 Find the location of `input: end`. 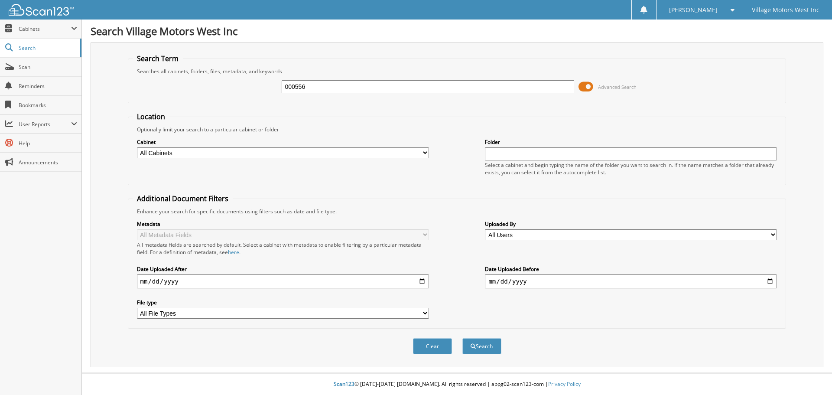

input: end is located at coordinates (631, 281).